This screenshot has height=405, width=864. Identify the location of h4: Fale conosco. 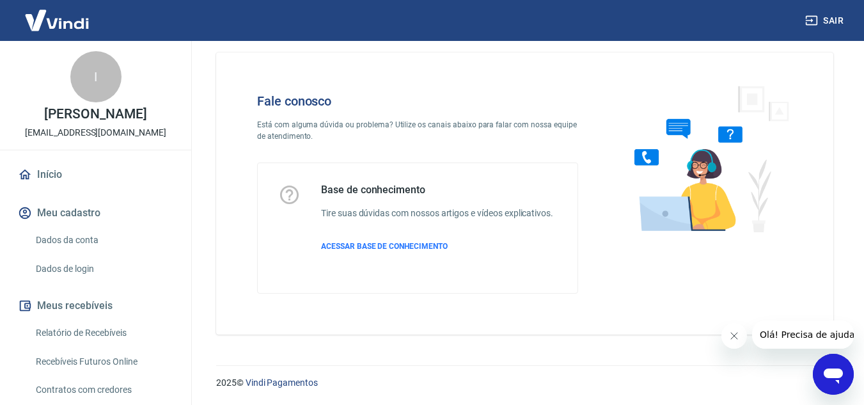
(417, 101).